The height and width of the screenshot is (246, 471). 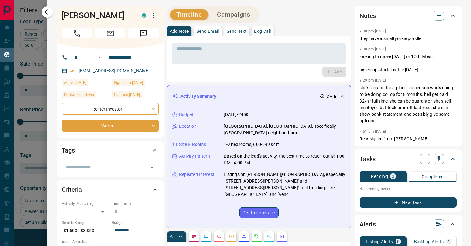 I want to click on div: Renter , Investor, so click(x=110, y=109).